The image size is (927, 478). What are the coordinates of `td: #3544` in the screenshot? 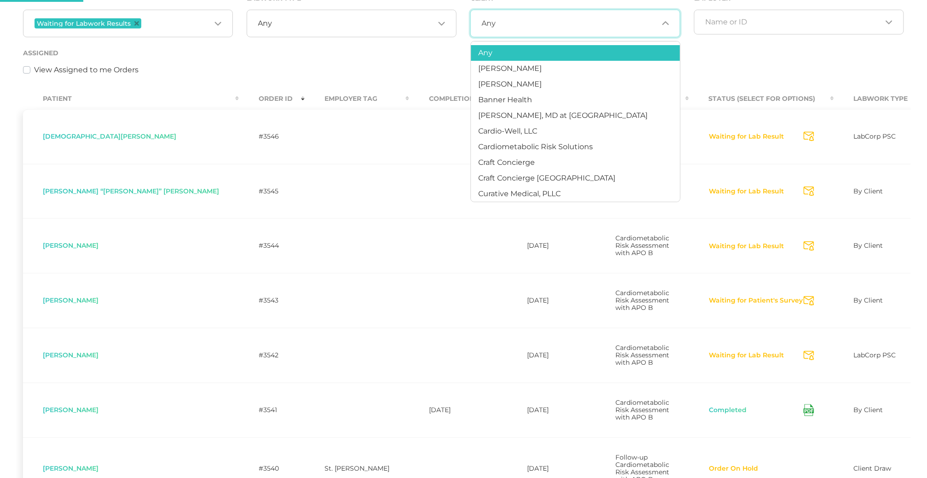 It's located at (272, 245).